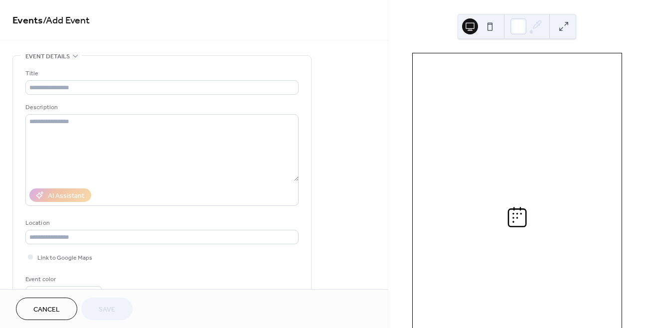 The width and height of the screenshot is (646, 328). What do you see at coordinates (46, 309) in the screenshot?
I see `button: Cancel` at bounding box center [46, 309].